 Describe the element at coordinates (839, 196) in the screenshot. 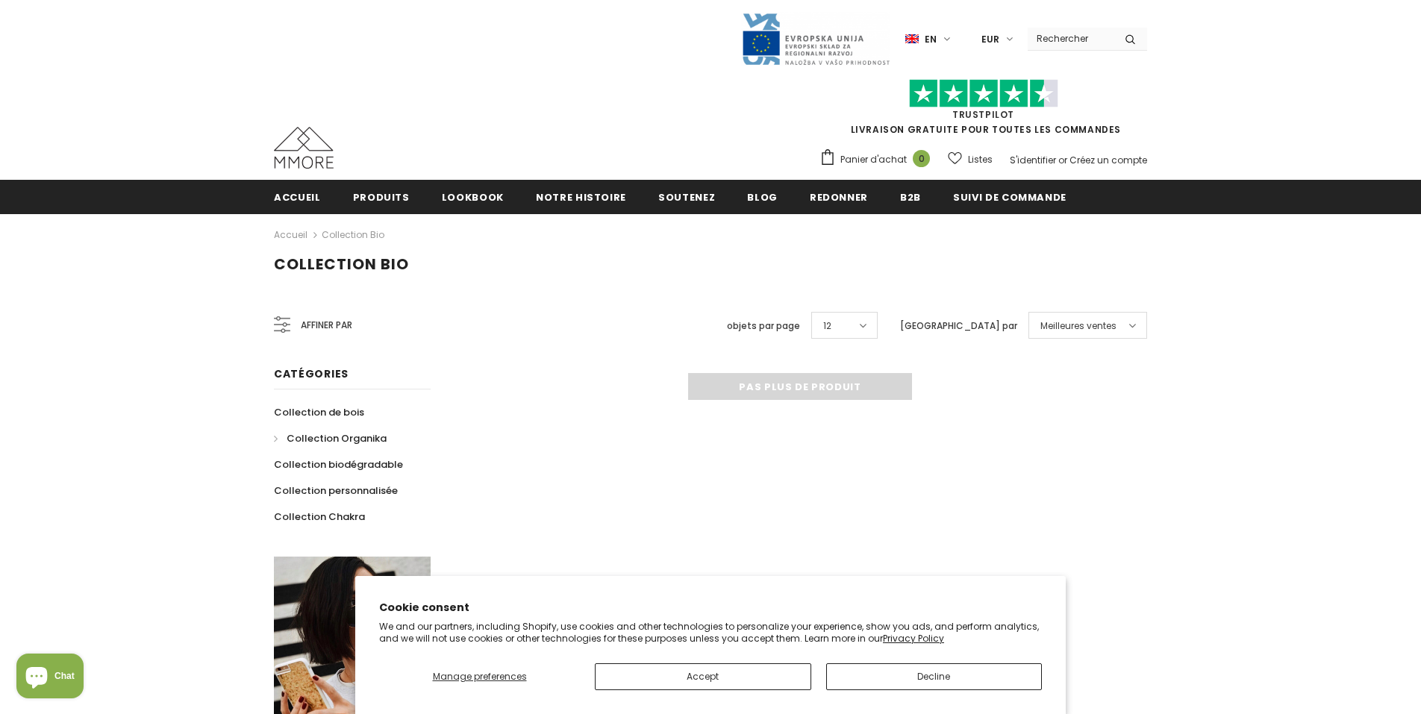

I see `a: Redonner` at that location.